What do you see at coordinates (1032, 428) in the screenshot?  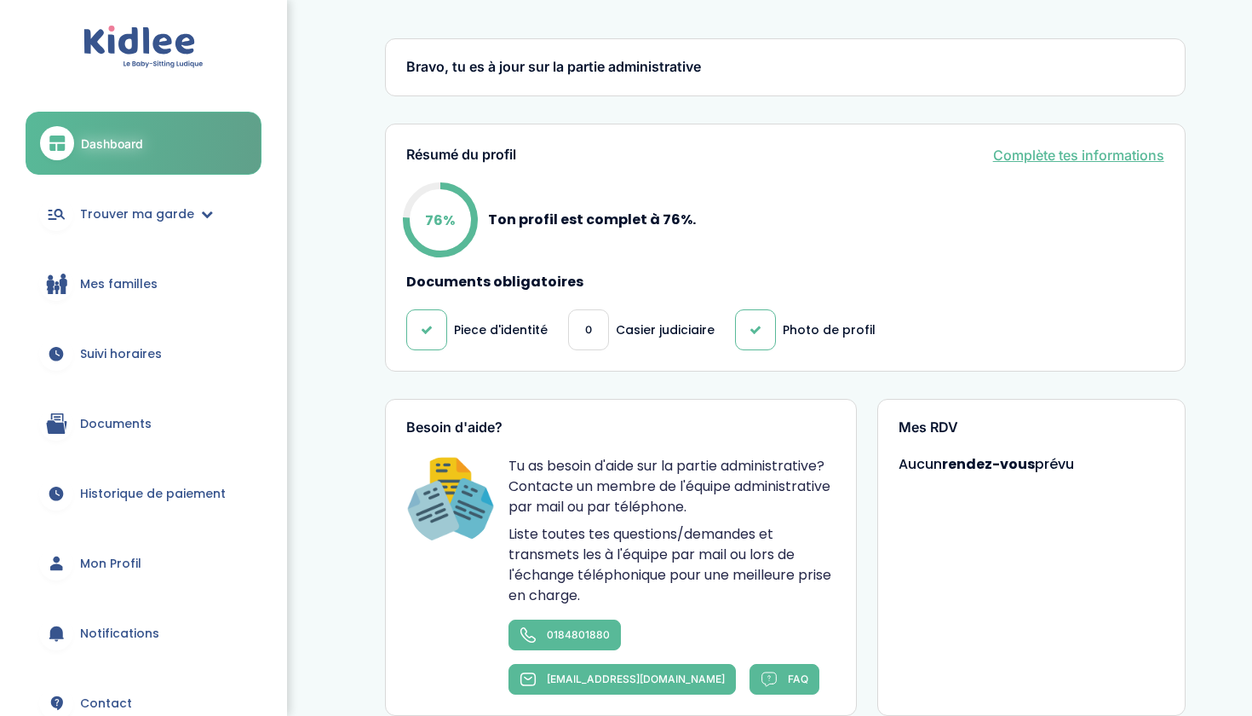 I see `h3: Mes RDV` at bounding box center [1032, 428].